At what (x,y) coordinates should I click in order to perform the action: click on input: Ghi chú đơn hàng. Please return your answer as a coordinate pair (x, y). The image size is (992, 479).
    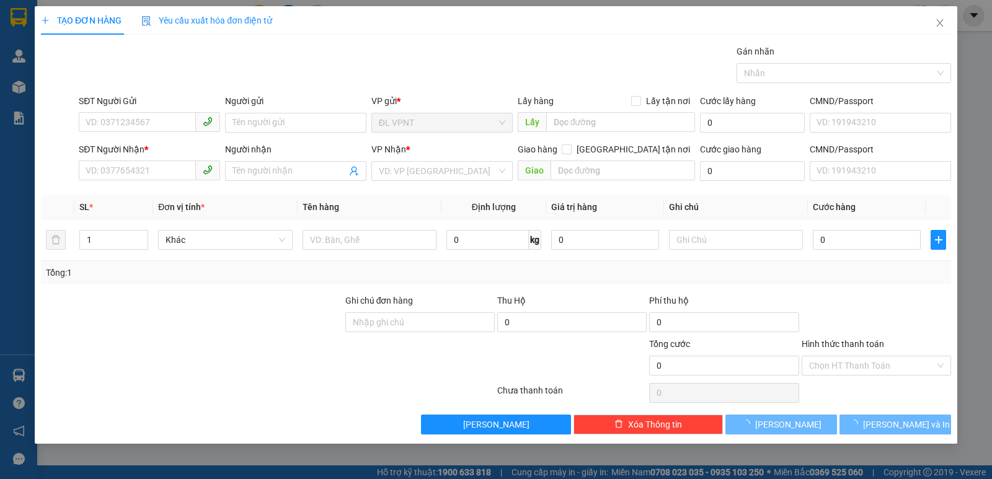
    Looking at the image, I should click on (420, 323).